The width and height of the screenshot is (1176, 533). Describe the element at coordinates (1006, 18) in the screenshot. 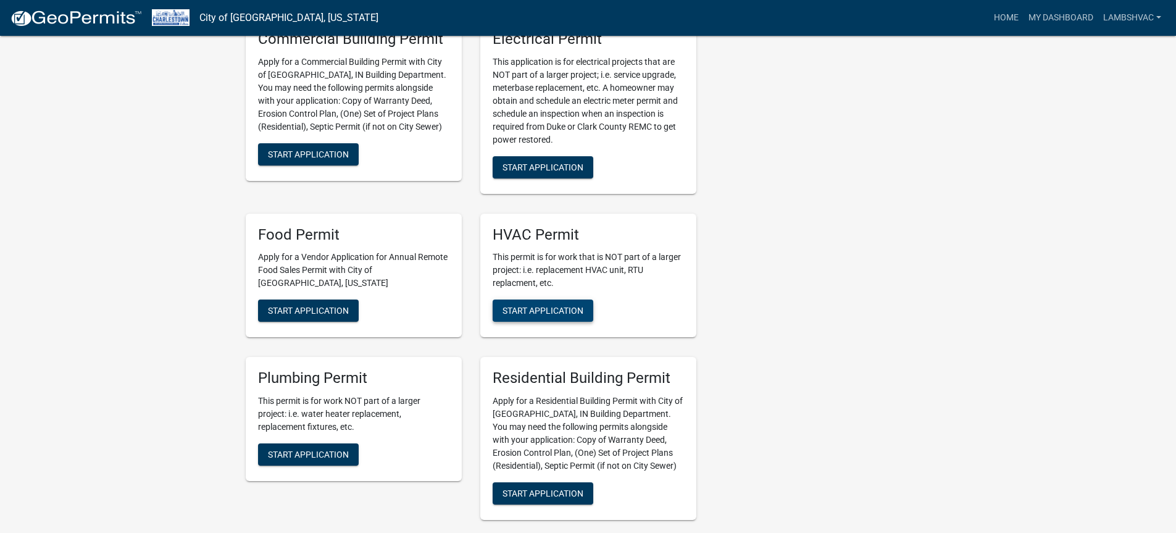

I see `a: Home` at that location.